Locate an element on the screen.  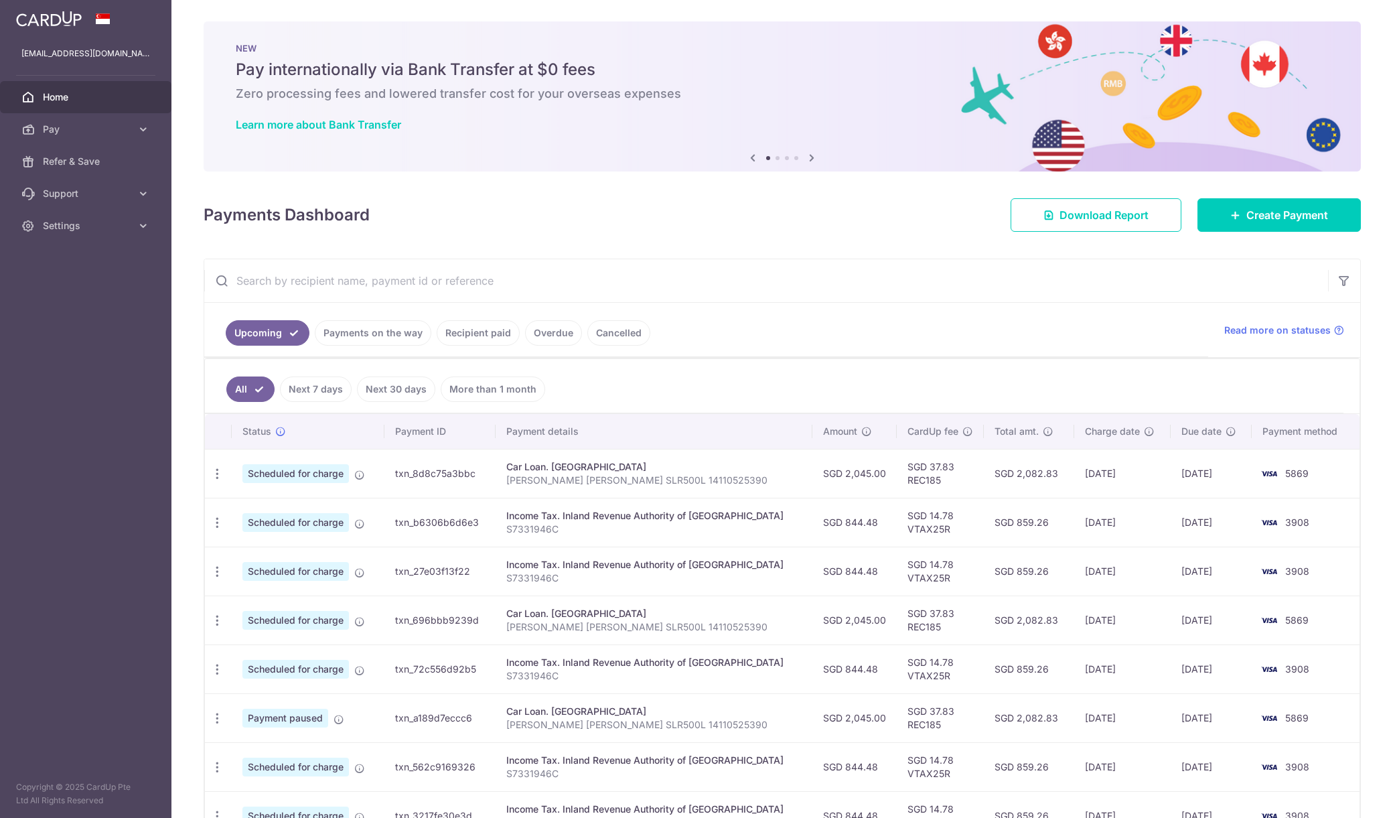
span: CardUp fee is located at coordinates (933, 431).